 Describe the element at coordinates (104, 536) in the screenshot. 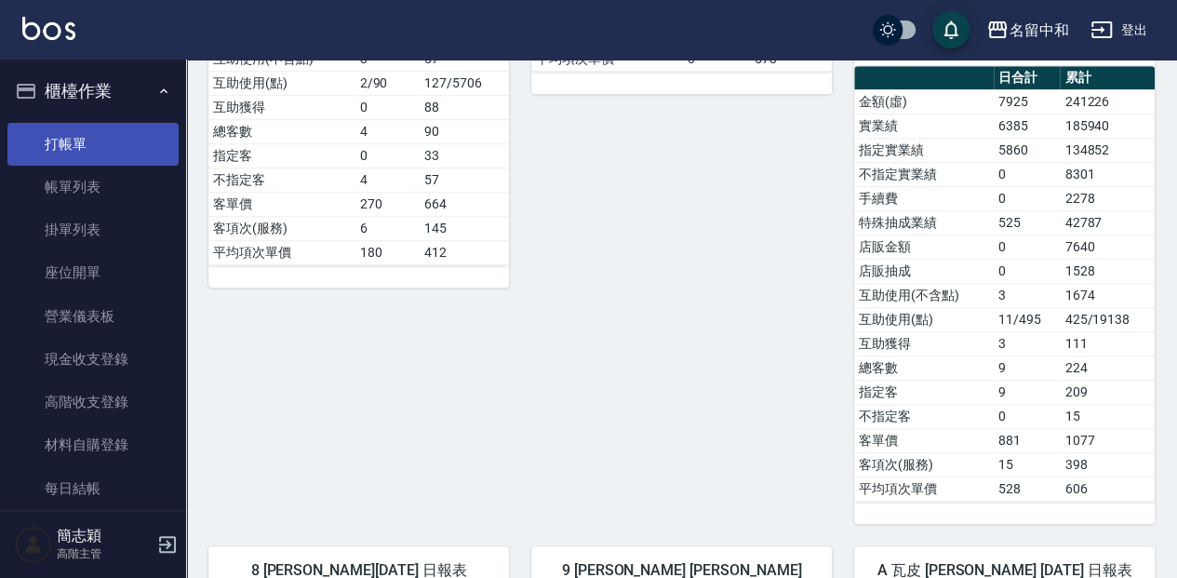

I see `h5: 簡志穎` at that location.